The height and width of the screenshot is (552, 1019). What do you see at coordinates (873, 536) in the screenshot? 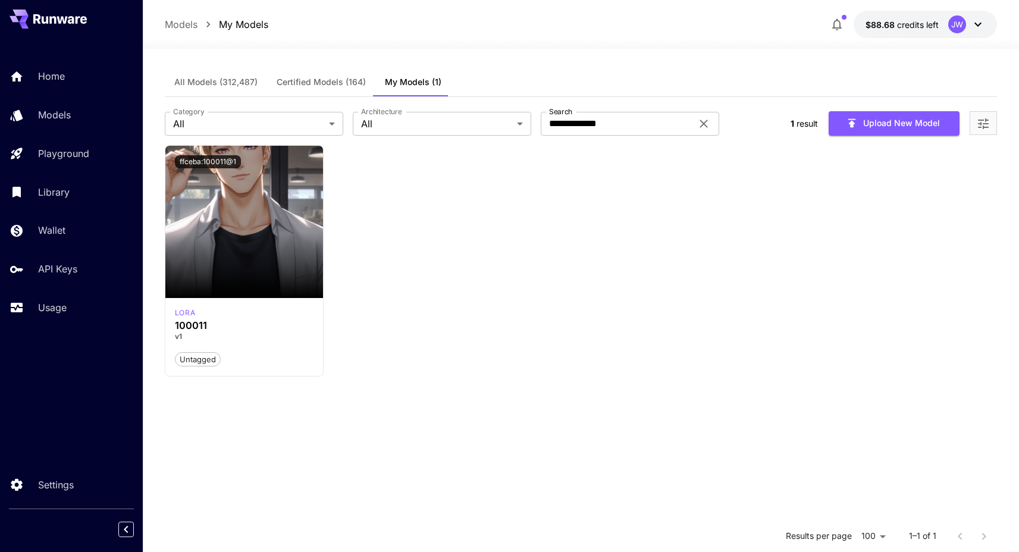
I see `div: 100` at bounding box center [873, 536].